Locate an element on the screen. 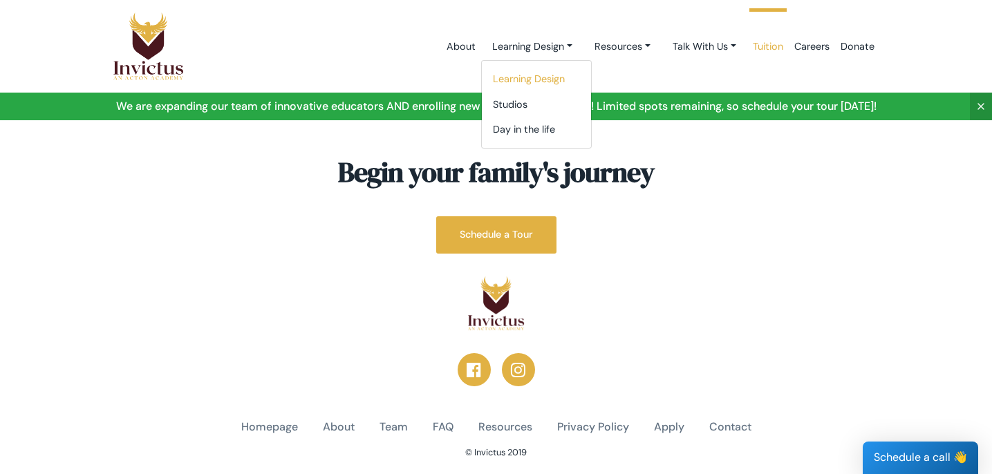  a: Donate is located at coordinates (857, 46).